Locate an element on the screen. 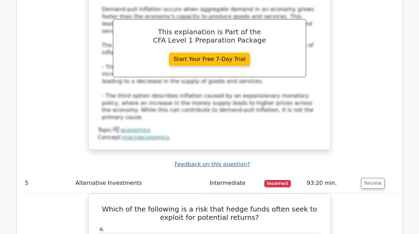 Image resolution: width=419 pixels, height=234 pixels. button: Review is located at coordinates (373, 183).